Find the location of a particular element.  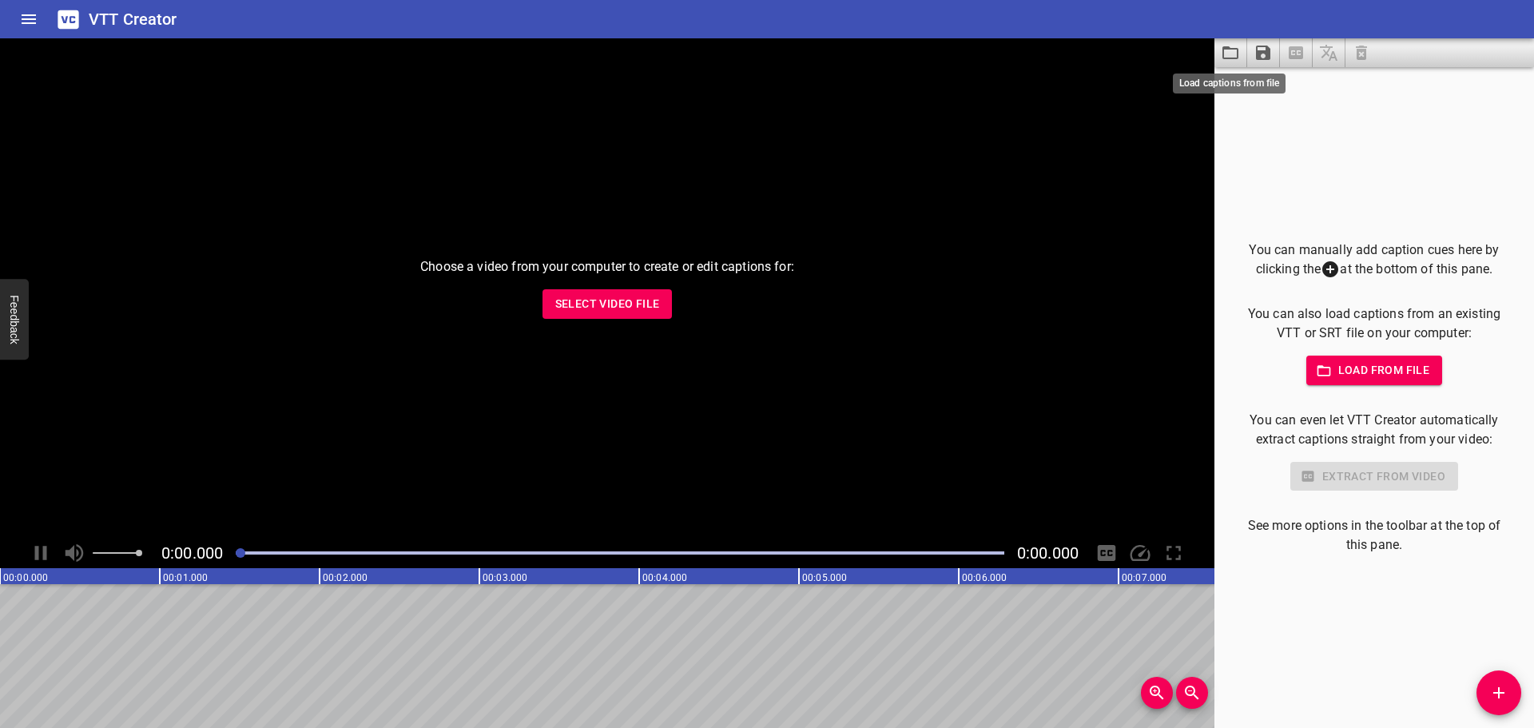

text: 00:06.000 is located at coordinates (985, 578).